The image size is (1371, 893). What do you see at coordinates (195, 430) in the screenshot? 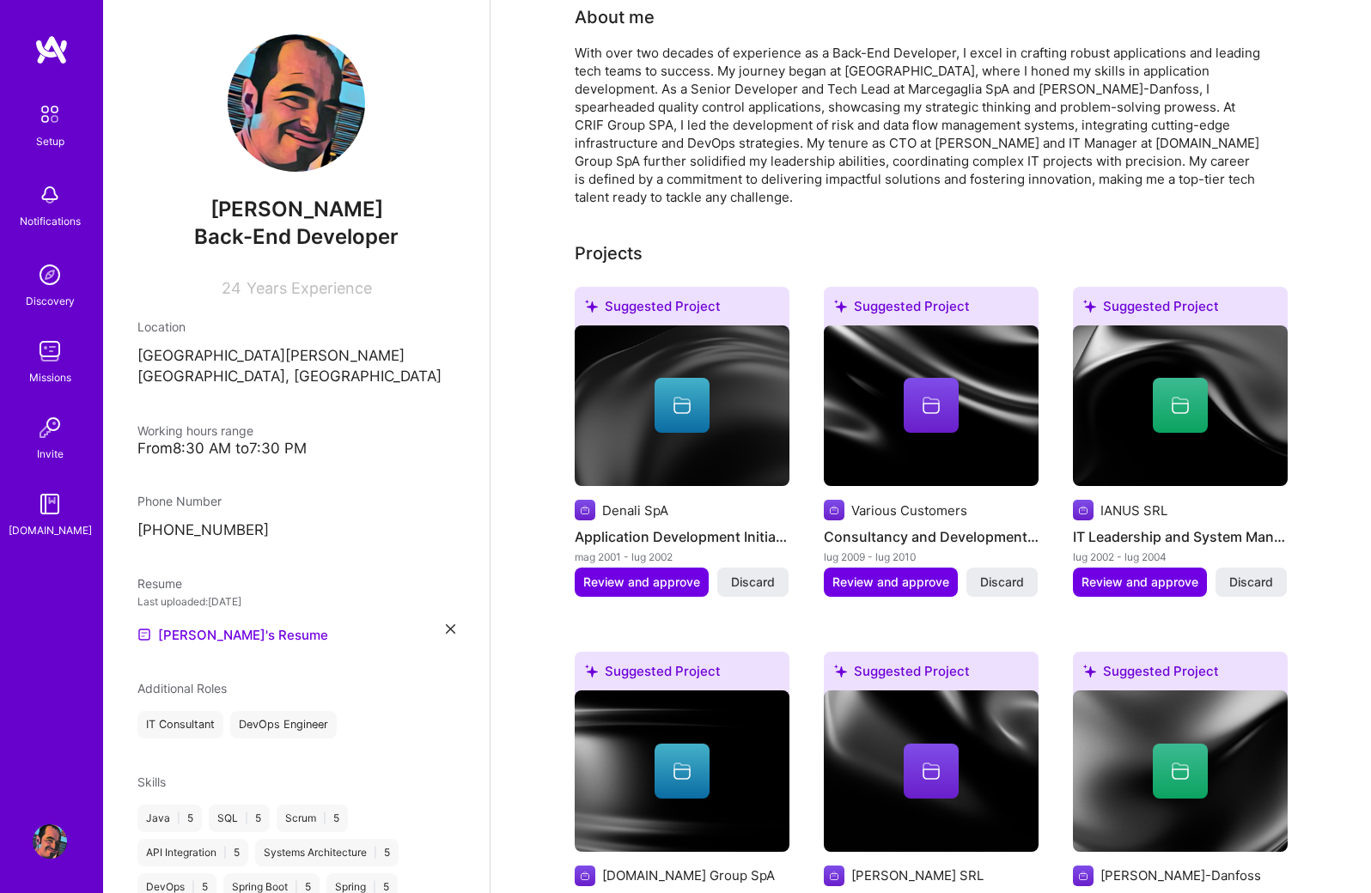
I see `span: Working hours range` at bounding box center [195, 430].